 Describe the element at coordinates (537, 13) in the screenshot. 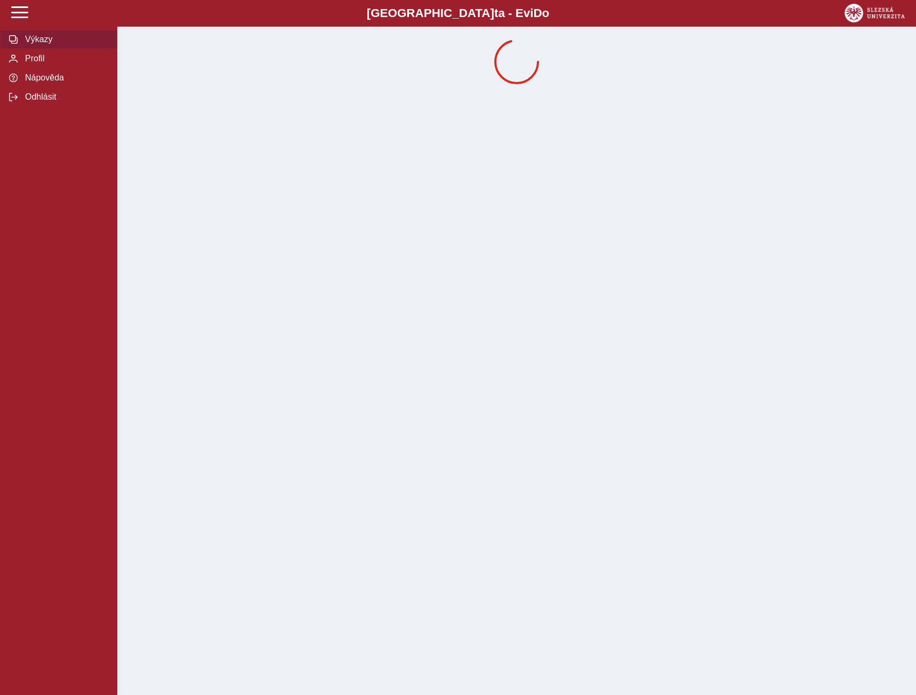

I see `span: D` at that location.